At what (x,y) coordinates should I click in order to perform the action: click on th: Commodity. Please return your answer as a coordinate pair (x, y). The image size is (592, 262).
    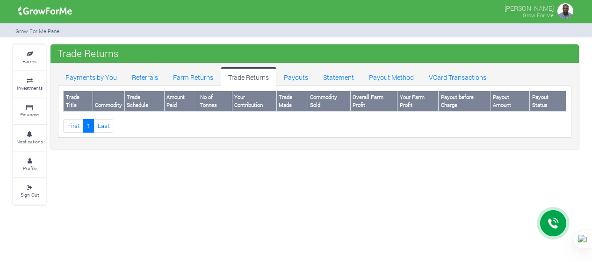
    Looking at the image, I should click on (109, 101).